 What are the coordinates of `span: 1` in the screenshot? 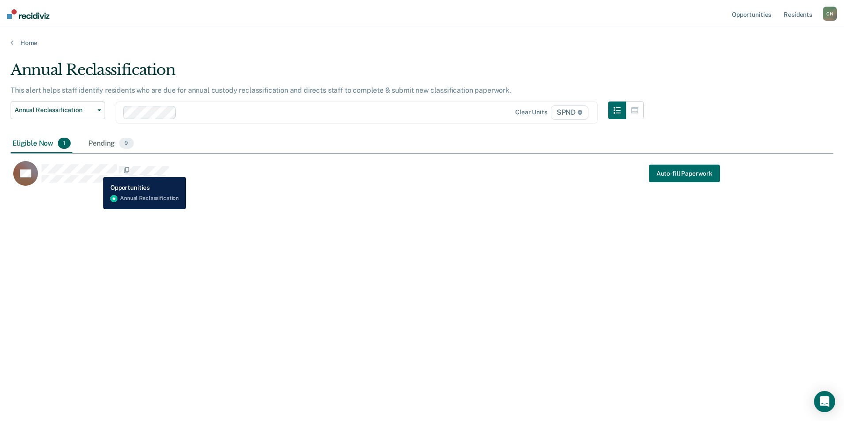 It's located at (64, 143).